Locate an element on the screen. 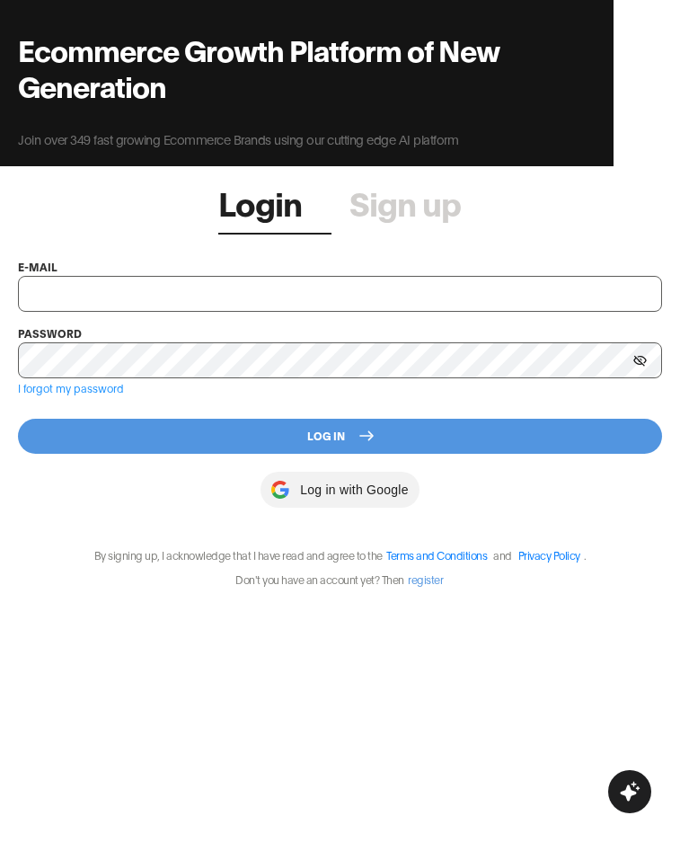  p: By signing up, I acknowledge that I have read and agree to the . is located at coordinates (340, 555).